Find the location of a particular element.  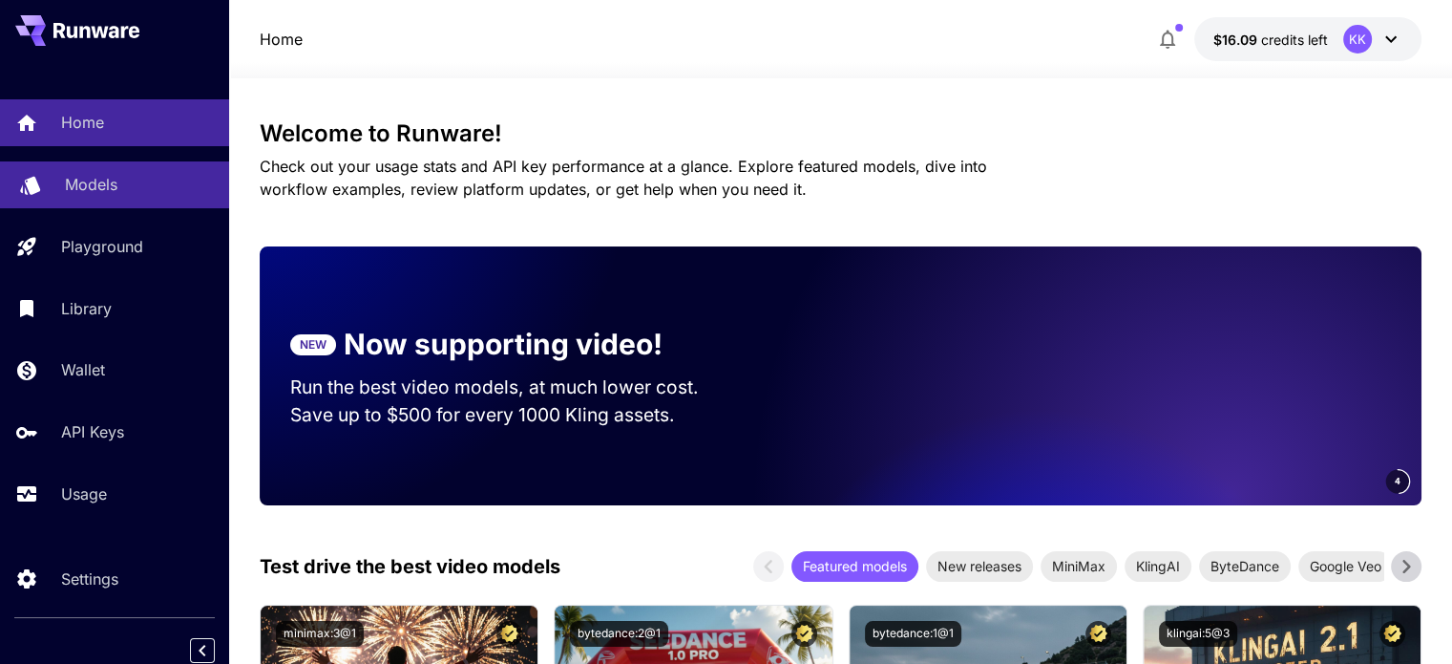

p: Save up to $500 for every 1000 Kling assets. is located at coordinates (513, 414).